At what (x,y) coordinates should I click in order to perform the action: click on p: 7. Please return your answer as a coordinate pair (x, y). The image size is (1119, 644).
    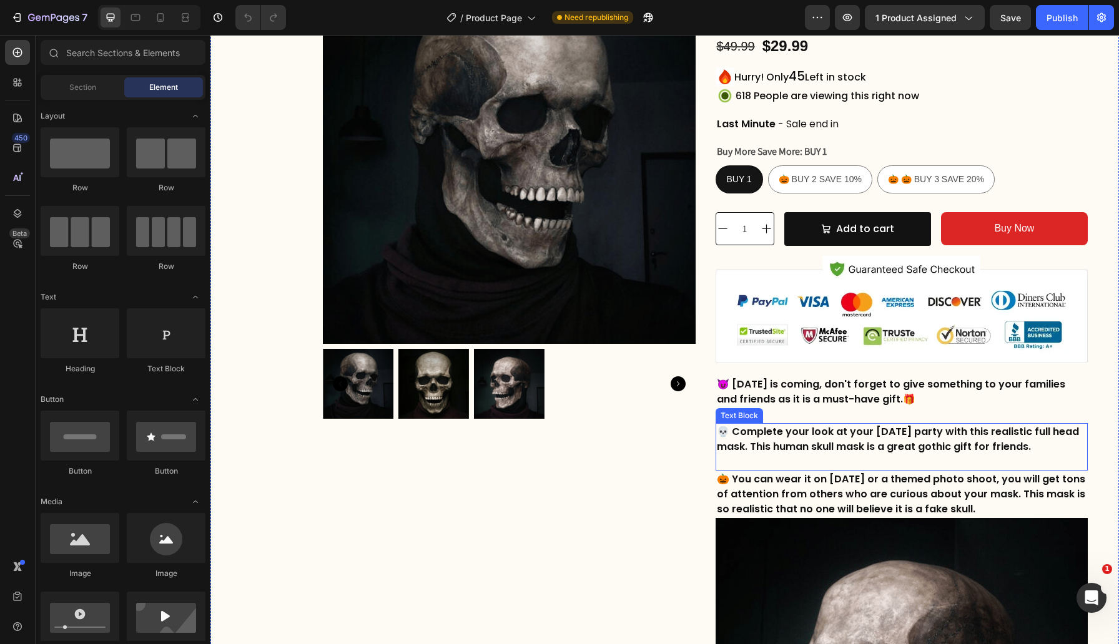
    Looking at the image, I should click on (84, 17).